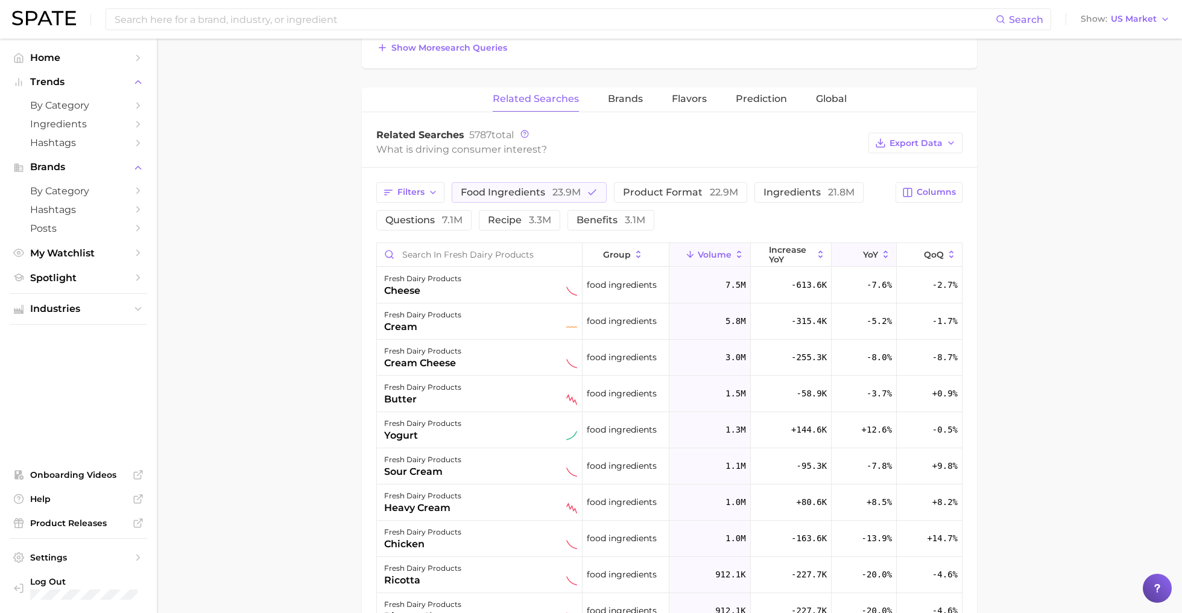 The width and height of the screenshot is (1182, 613). What do you see at coordinates (566, 192) in the screenshot?
I see `span: 23.9m` at bounding box center [566, 192].